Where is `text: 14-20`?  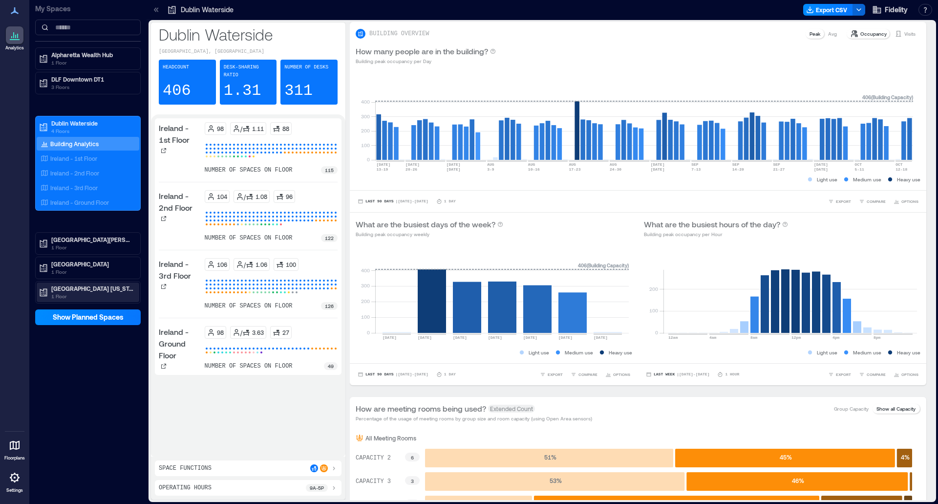
text: 14-20 is located at coordinates (738, 169).